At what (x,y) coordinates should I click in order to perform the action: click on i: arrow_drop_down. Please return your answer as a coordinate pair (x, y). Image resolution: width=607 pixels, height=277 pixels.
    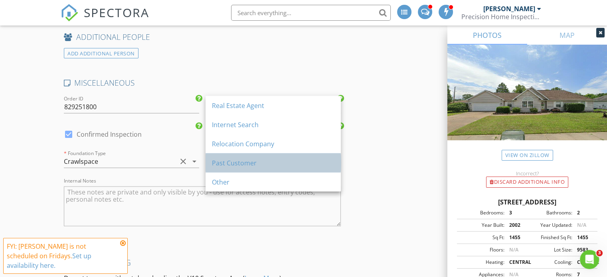
    Looking at the image, I should click on (194, 162).